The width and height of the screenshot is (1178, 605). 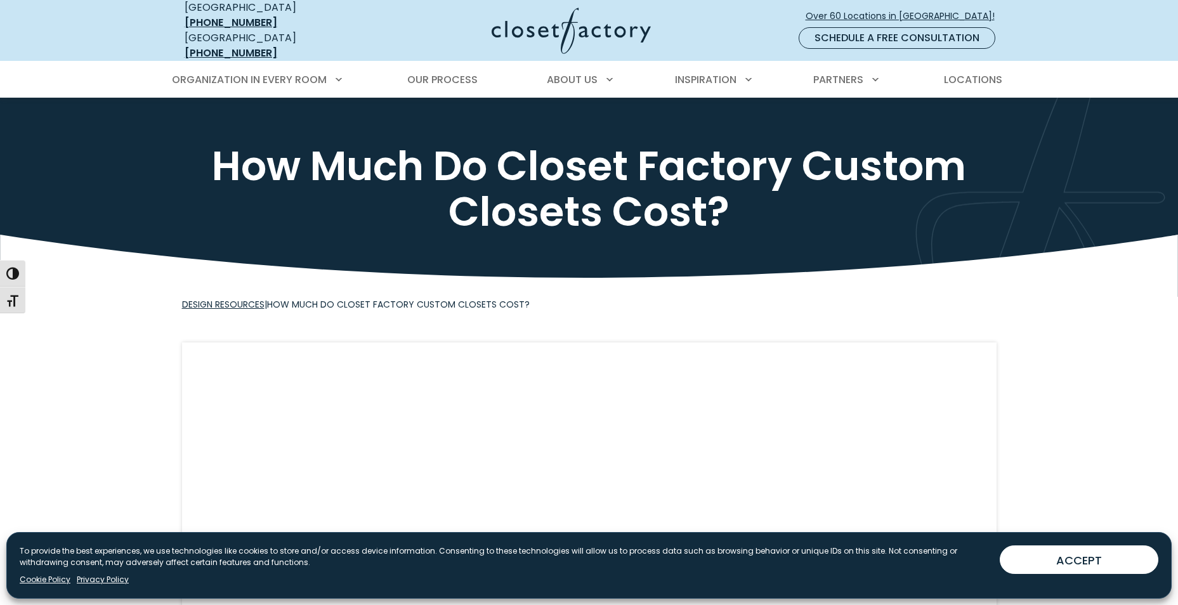 I want to click on a: Privacy Policy, so click(x=103, y=580).